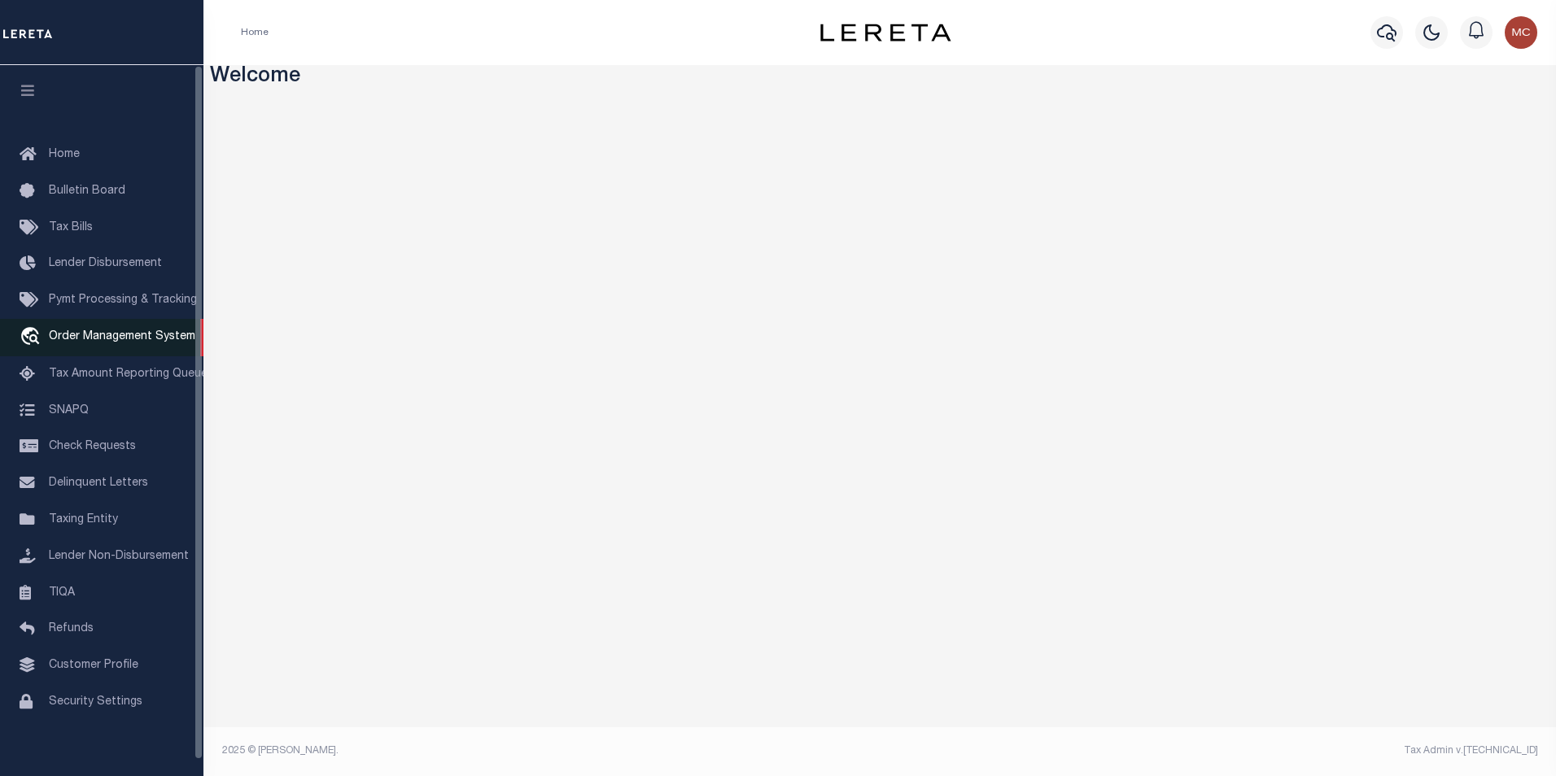 The height and width of the screenshot is (776, 1556). Describe the element at coordinates (62, 592) in the screenshot. I see `span: TIQA` at that location.